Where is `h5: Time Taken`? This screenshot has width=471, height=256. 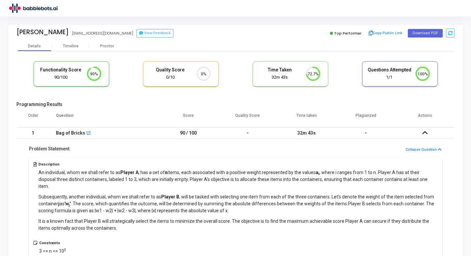
h5: Time Taken is located at coordinates (280, 70).